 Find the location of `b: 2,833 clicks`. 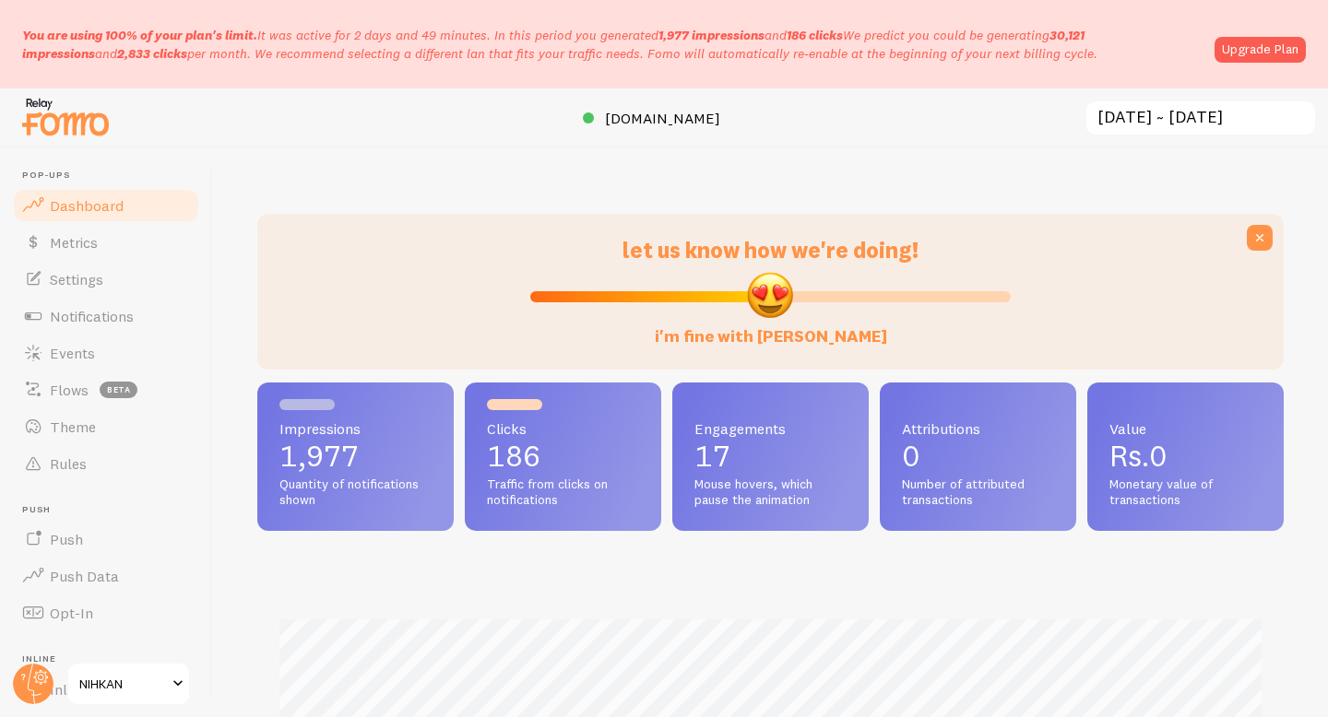

b: 2,833 clicks is located at coordinates (152, 53).